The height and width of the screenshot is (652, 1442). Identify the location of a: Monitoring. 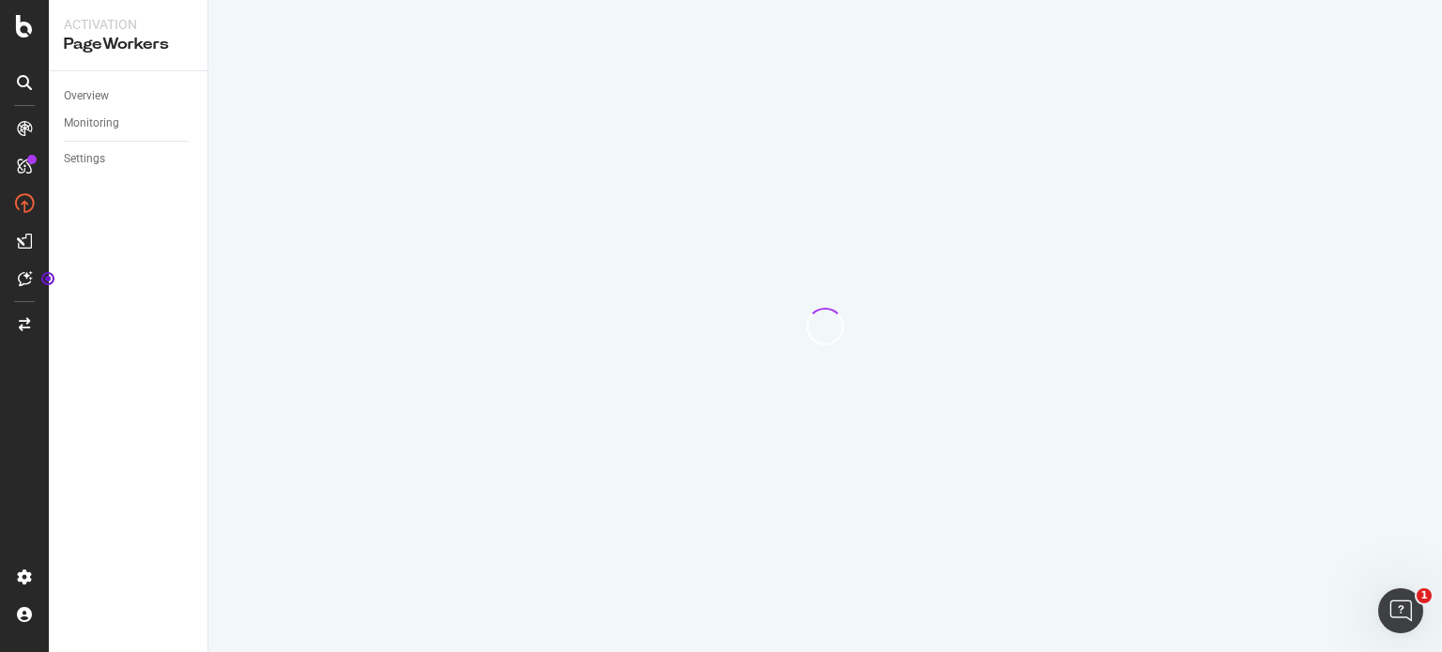
(129, 123).